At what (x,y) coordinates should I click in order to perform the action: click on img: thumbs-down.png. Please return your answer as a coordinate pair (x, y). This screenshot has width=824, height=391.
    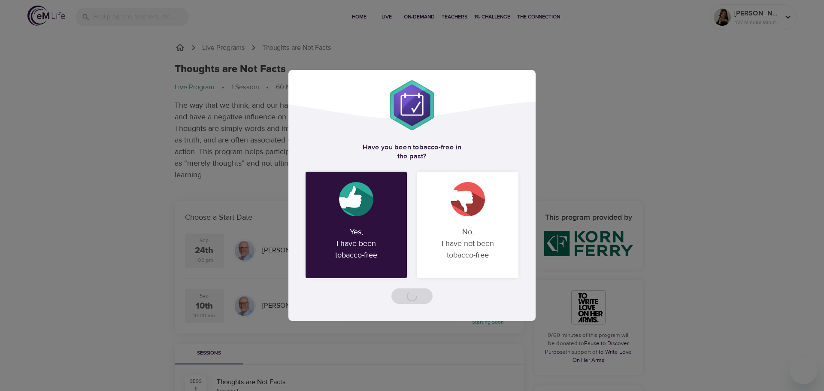
    Looking at the image, I should click on (468, 199).